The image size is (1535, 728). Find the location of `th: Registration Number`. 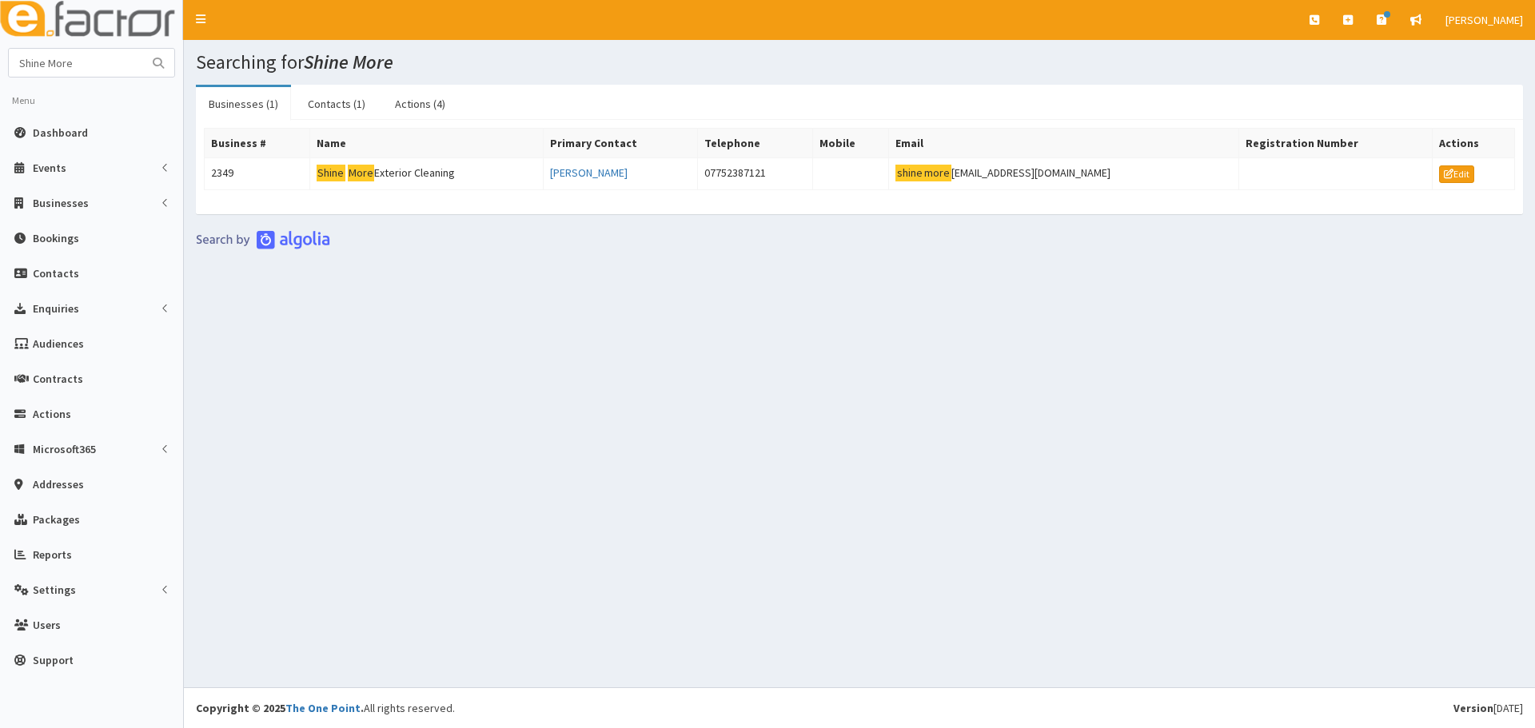

th: Registration Number is located at coordinates (1336, 143).